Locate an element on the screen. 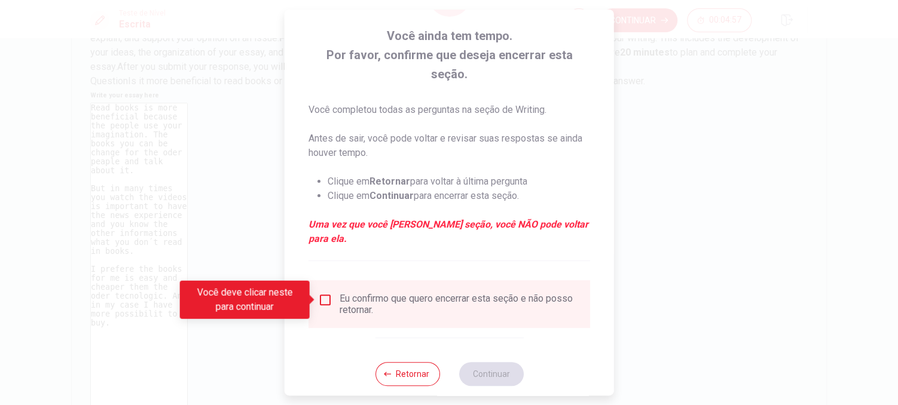  li: Clique em para encerrar esta seção. is located at coordinates (458, 196).